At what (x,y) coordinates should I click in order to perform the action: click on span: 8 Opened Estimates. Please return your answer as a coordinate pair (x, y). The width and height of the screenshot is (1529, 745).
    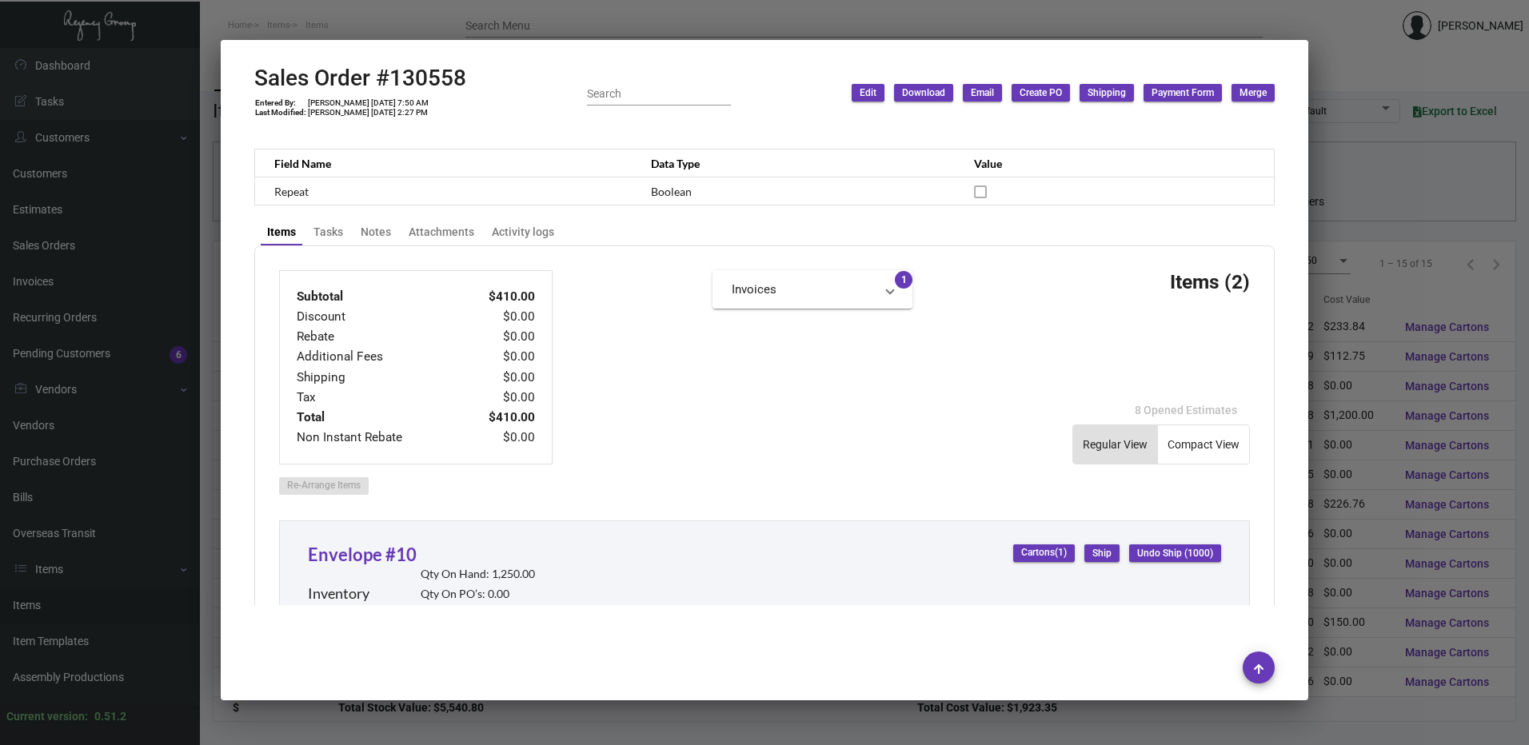
    Looking at the image, I should click on (1186, 410).